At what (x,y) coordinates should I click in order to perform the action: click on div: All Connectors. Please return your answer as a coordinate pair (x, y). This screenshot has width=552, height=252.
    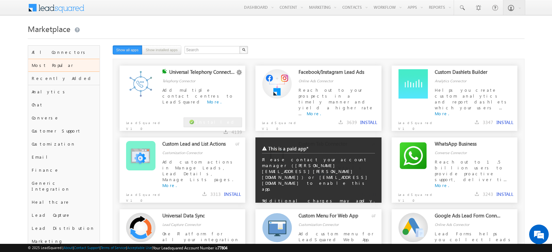
    Looking at the image, I should click on (64, 52).